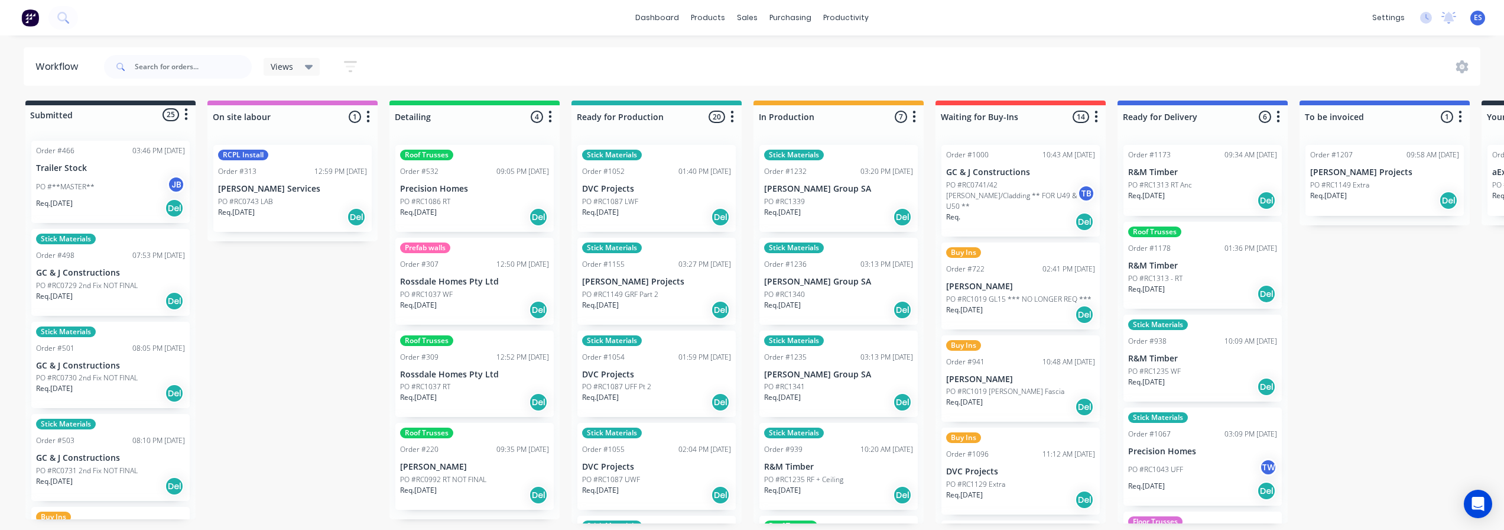 This screenshot has height=530, width=1504. What do you see at coordinates (784, 387) in the screenshot?
I see `p: PO #RC1341` at bounding box center [784, 387].